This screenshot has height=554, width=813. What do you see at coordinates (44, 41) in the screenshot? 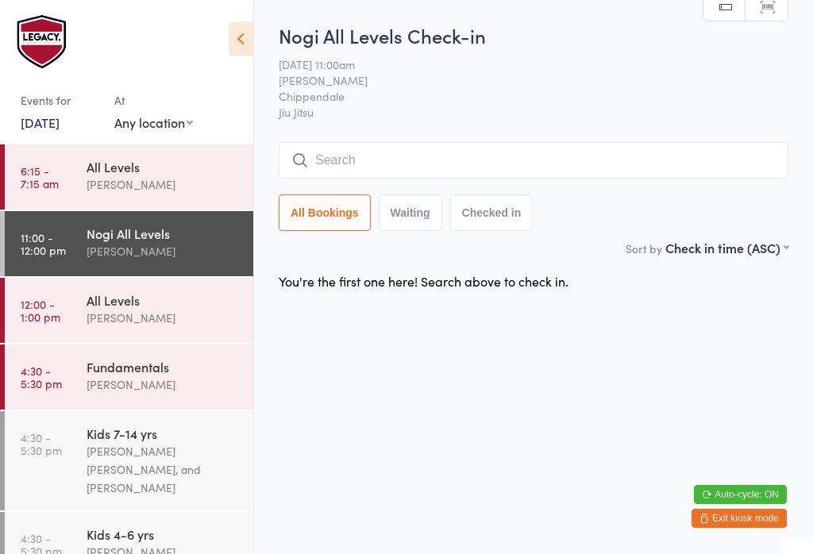
I see `img: Legacy Brazilian Jiu Jitsu` at bounding box center [44, 41].